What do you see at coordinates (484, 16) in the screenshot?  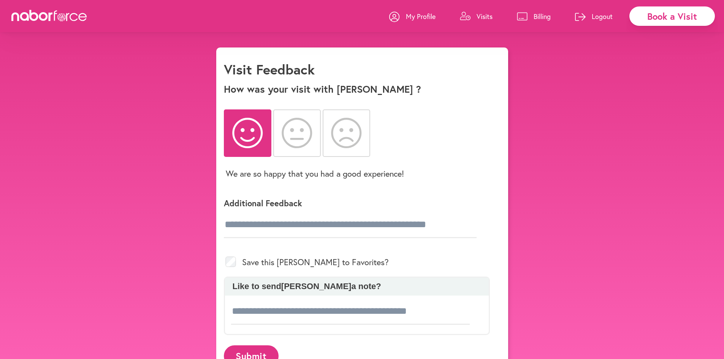 I see `p: Visits` at bounding box center [484, 16].